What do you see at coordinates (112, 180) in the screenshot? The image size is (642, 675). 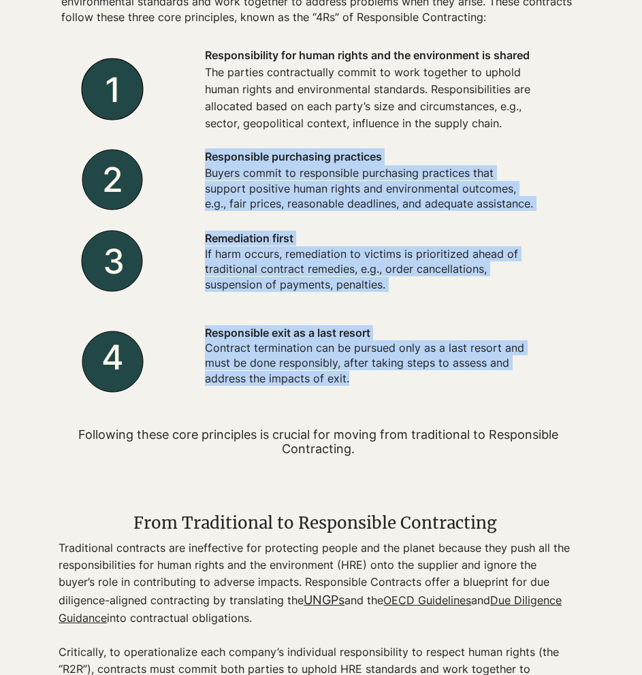 I see `h2: 2` at bounding box center [112, 180].